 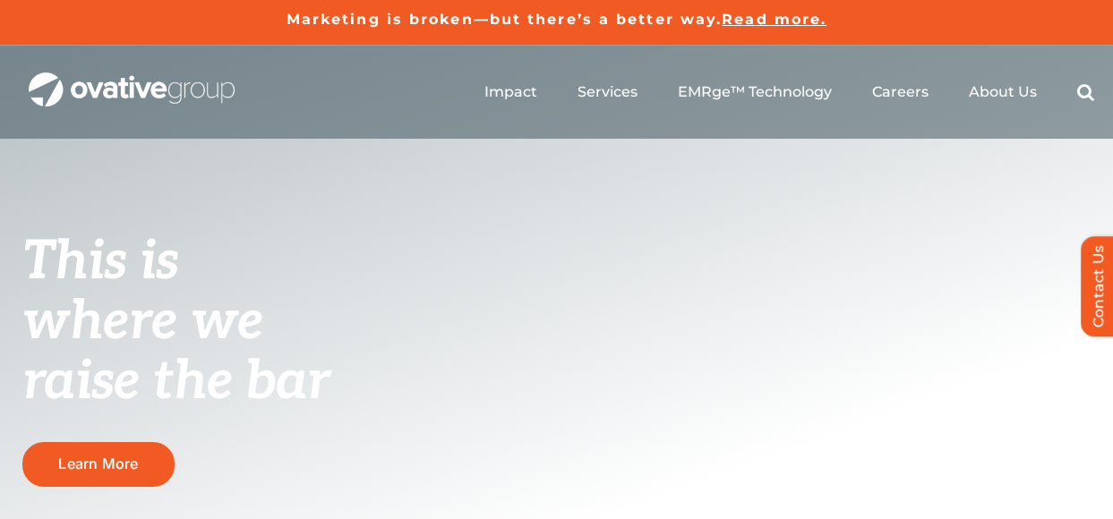 I want to click on a: Search, so click(x=1086, y=92).